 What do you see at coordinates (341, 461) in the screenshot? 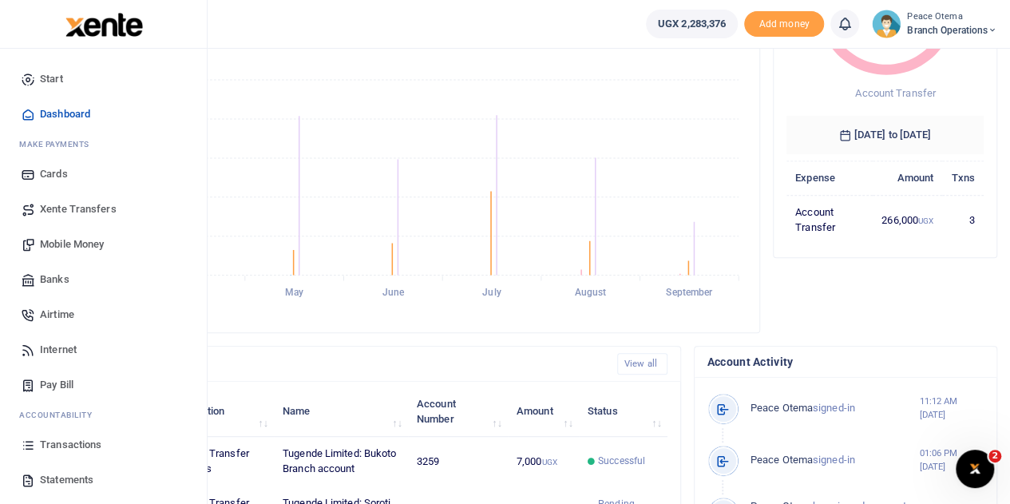
I see `td: Tugende Limited: Bukoto Branch account` at bounding box center [341, 461].